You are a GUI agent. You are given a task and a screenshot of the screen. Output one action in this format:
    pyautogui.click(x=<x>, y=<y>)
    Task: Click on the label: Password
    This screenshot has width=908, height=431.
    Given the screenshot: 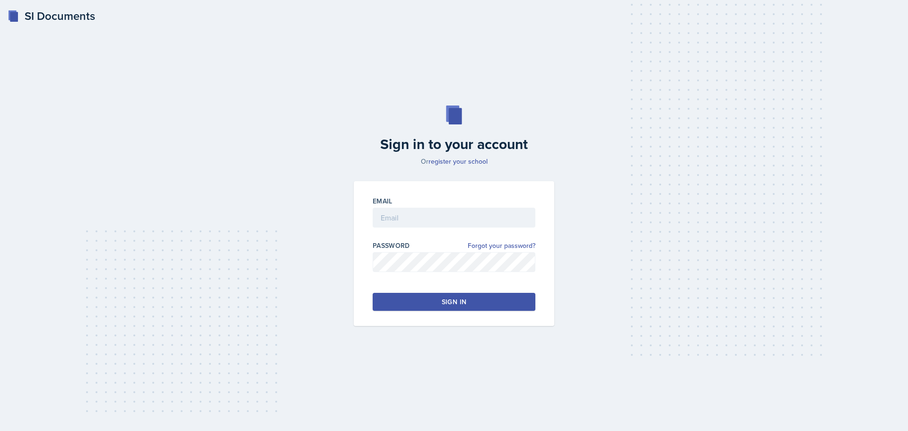 What is the action you would take?
    pyautogui.click(x=391, y=245)
    